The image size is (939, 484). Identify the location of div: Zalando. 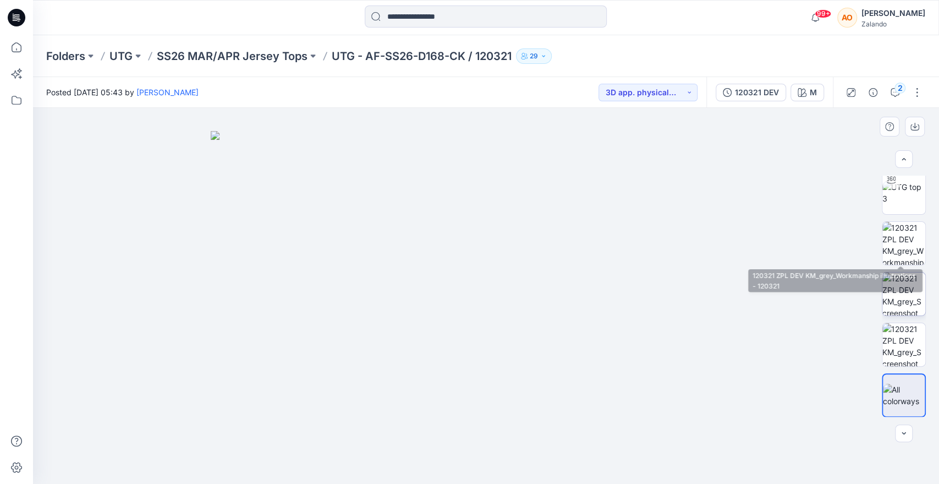
(894, 24).